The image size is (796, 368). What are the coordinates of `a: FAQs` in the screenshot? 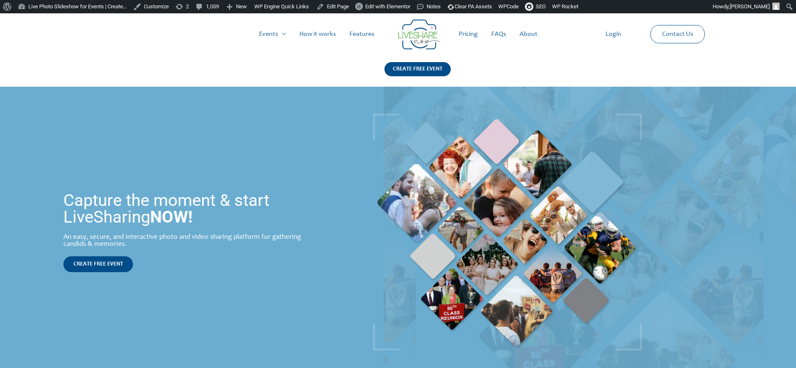 It's located at (499, 34).